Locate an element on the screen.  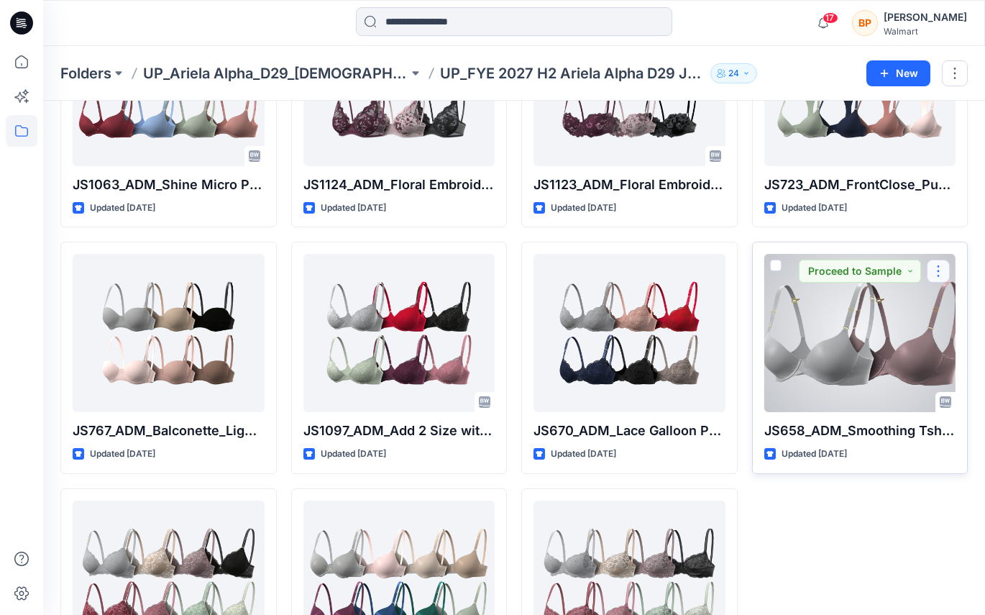
p: JS658_ADM_Smoothing Tshirt Bra is located at coordinates (860, 431).